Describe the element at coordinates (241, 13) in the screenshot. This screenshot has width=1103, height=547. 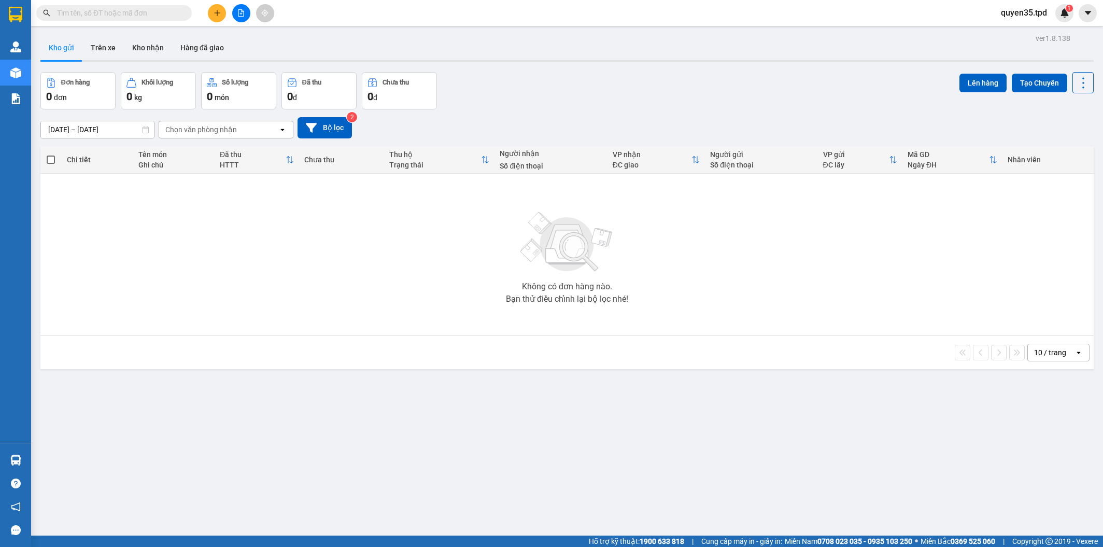
I see `span: file-add` at that location.